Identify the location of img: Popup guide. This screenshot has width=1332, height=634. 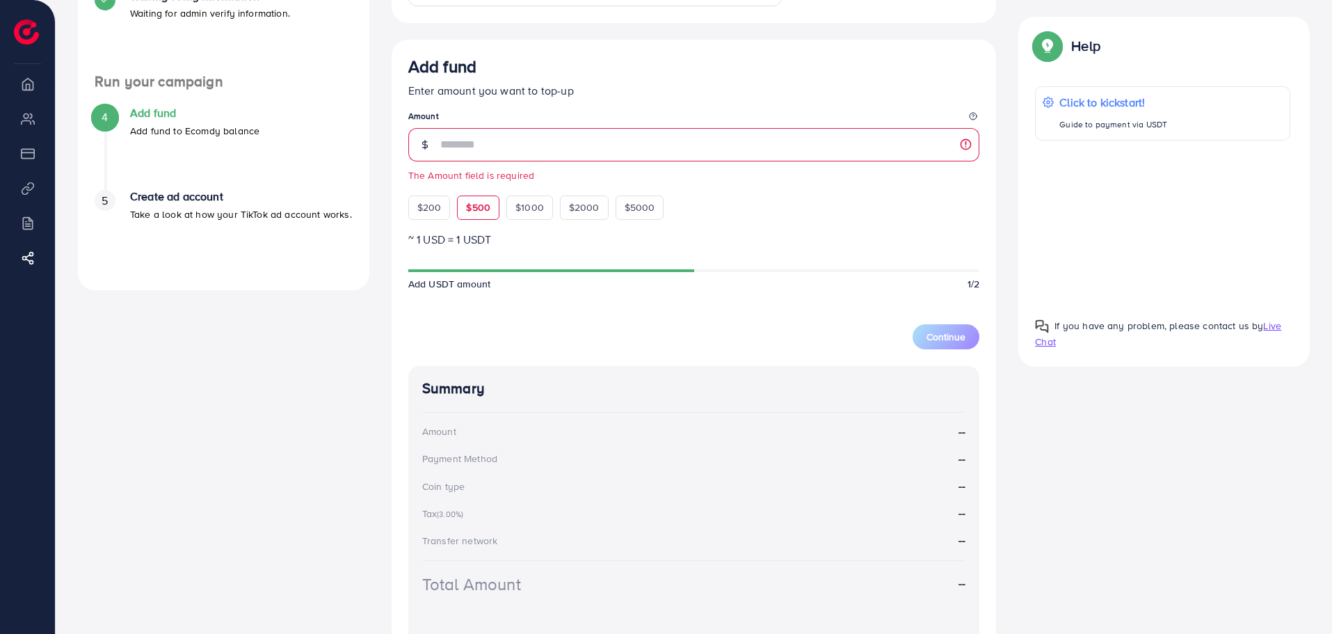
(1048, 46).